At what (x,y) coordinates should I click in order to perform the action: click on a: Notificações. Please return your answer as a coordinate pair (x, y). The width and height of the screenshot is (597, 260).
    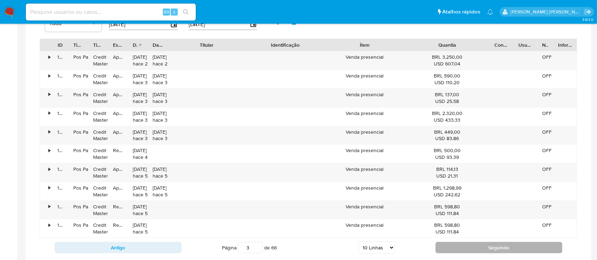
    Looking at the image, I should click on (490, 12).